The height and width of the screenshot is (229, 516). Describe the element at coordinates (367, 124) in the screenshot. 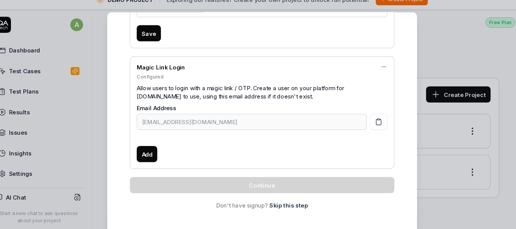

I see `button: Copy` at that location.